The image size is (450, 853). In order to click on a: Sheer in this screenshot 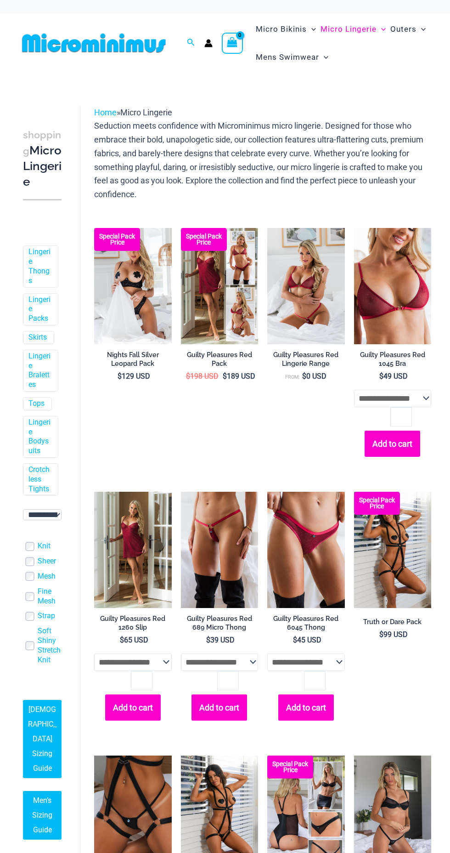, I will do `click(47, 561)`.